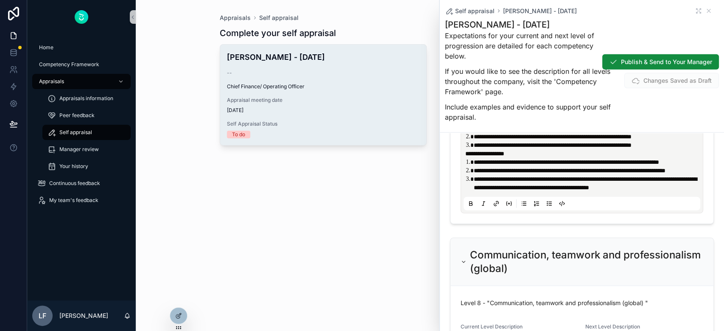 The width and height of the screenshot is (724, 331). What do you see at coordinates (81, 126) in the screenshot?
I see `div: scrollable content` at bounding box center [81, 126].